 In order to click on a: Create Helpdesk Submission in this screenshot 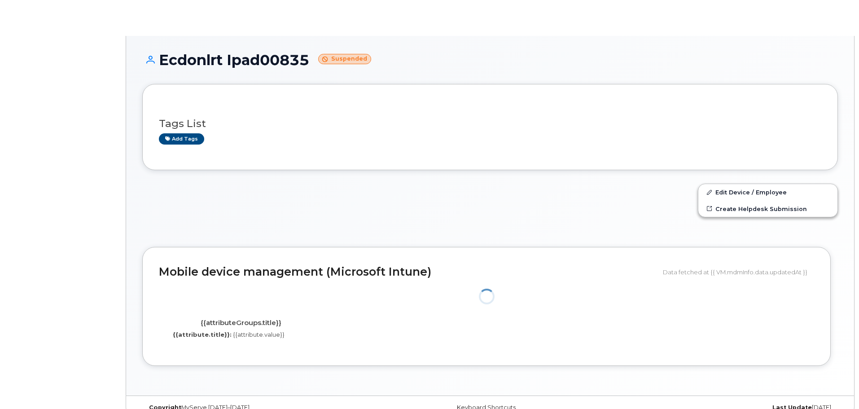, I will do `click(768, 209)`.